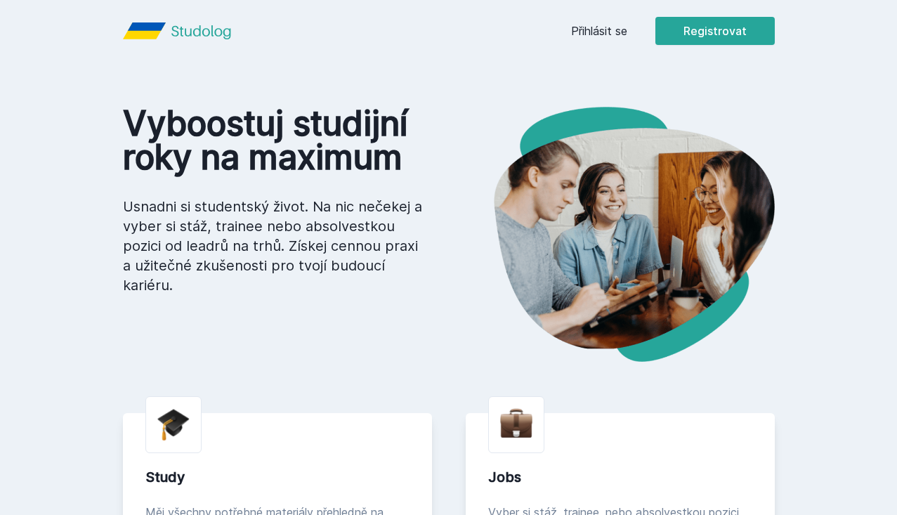  What do you see at coordinates (599, 31) in the screenshot?
I see `a: Přihlásit se` at bounding box center [599, 31].